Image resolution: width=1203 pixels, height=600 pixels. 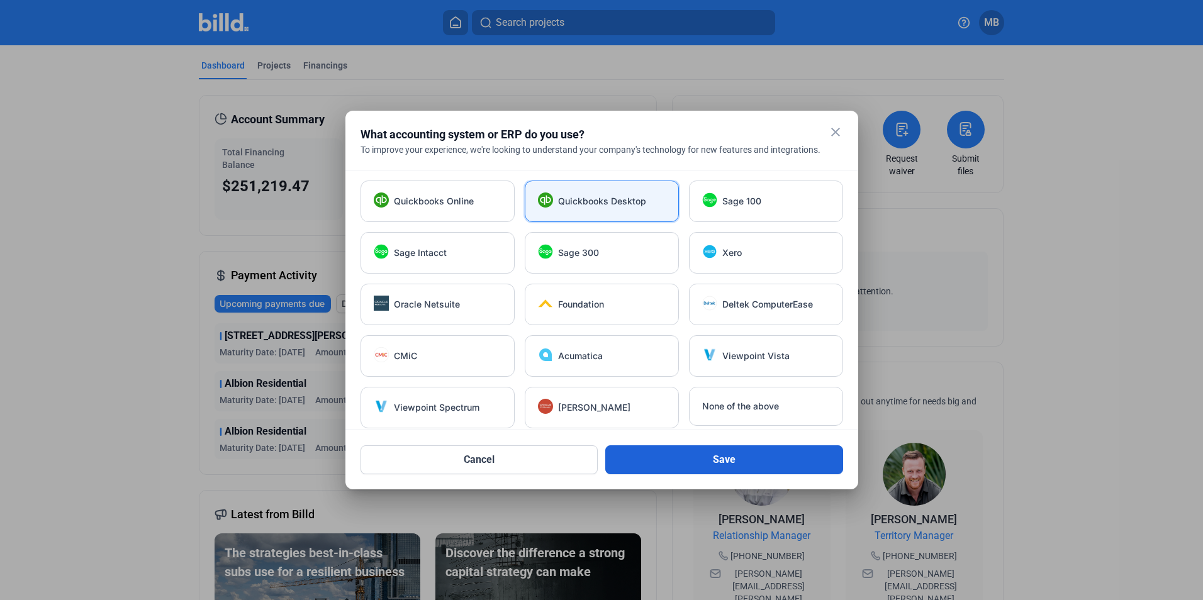 What do you see at coordinates (741, 407) in the screenshot?
I see `span: None of the above` at bounding box center [741, 407].